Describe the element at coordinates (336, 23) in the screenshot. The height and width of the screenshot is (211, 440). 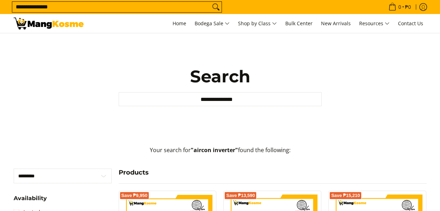
I see `span: New Arrivals` at that location.